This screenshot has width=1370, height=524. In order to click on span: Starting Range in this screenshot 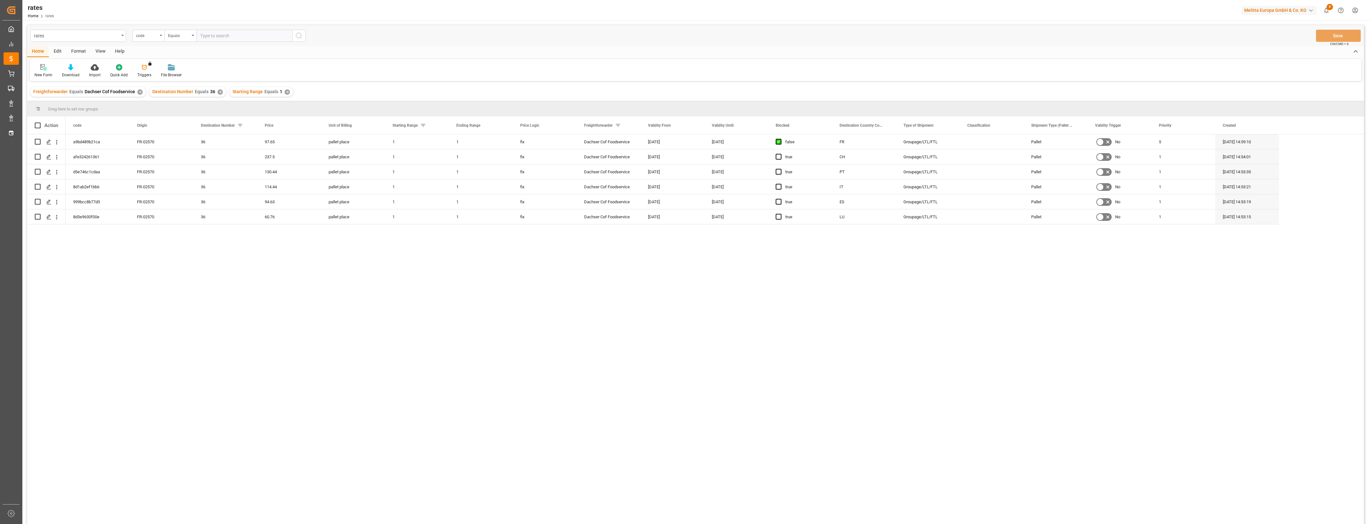, I will do `click(247, 92)`.